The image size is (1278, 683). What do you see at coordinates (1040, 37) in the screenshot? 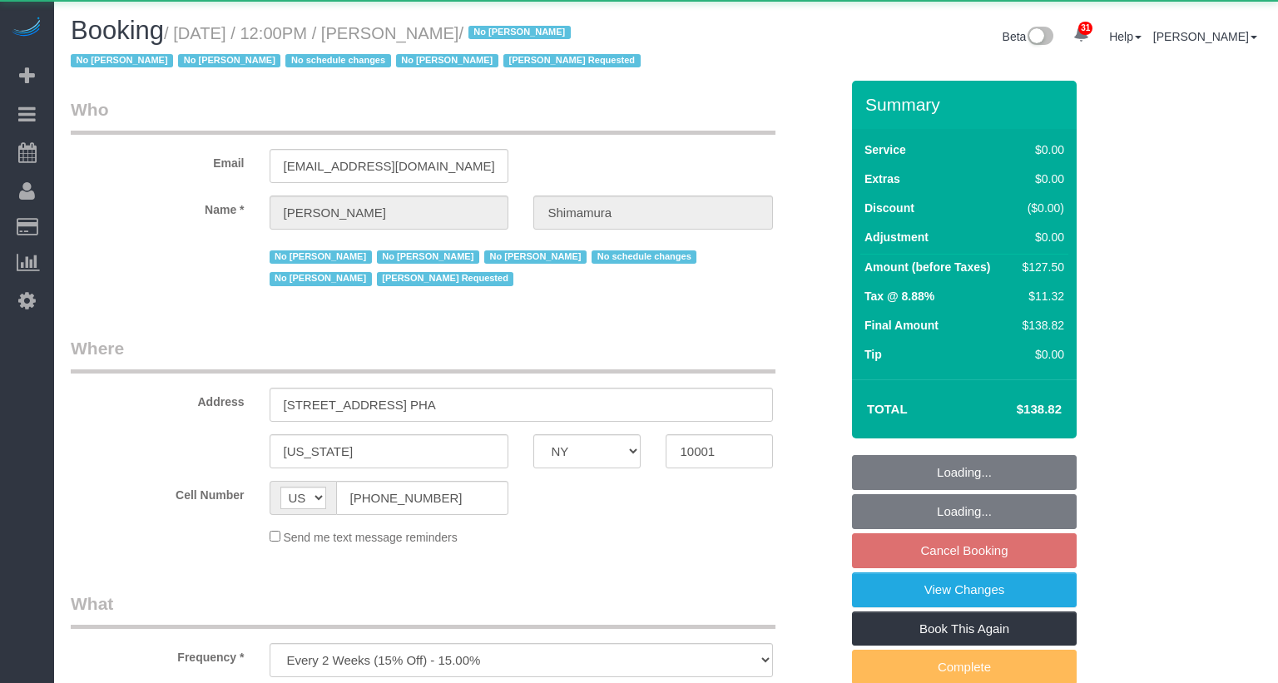
I see `img: New interface` at bounding box center [1040, 37].